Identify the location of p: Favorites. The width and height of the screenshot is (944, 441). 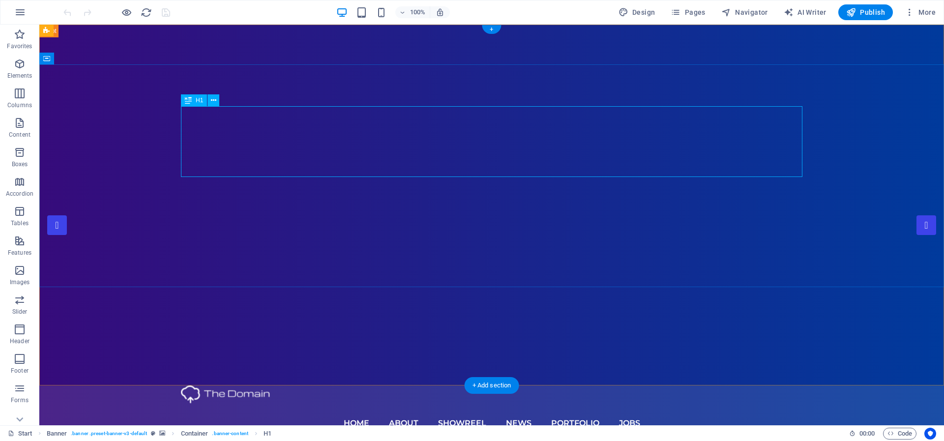
(19, 46).